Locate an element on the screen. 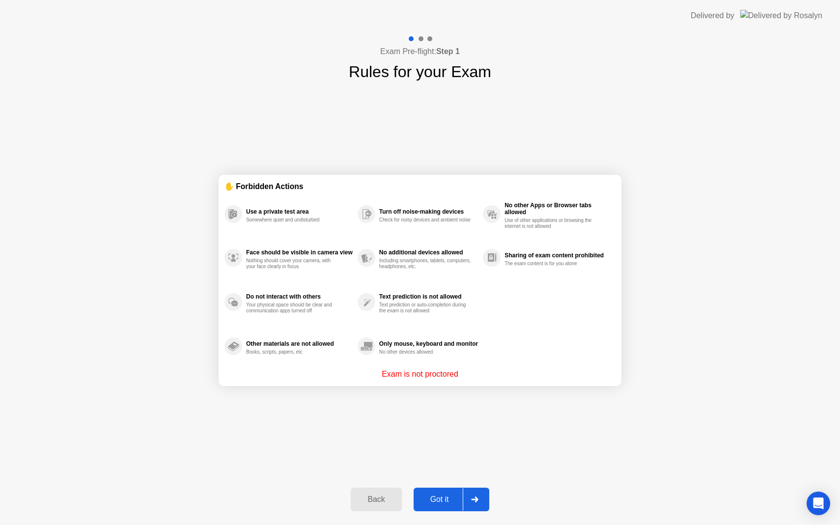 This screenshot has width=840, height=525. div: No other Apps or Browser tabs allowed is located at coordinates (557, 209).